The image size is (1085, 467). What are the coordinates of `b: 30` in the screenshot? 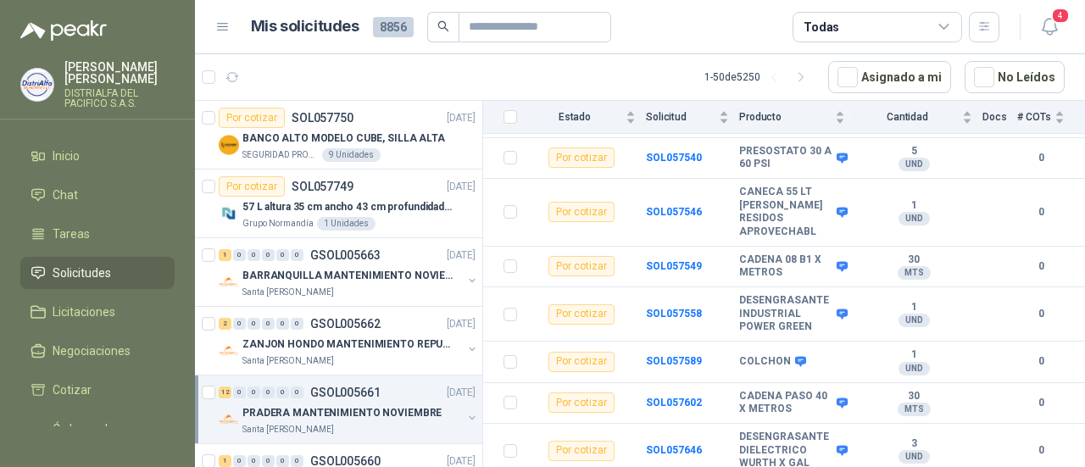 It's located at (913, 397).